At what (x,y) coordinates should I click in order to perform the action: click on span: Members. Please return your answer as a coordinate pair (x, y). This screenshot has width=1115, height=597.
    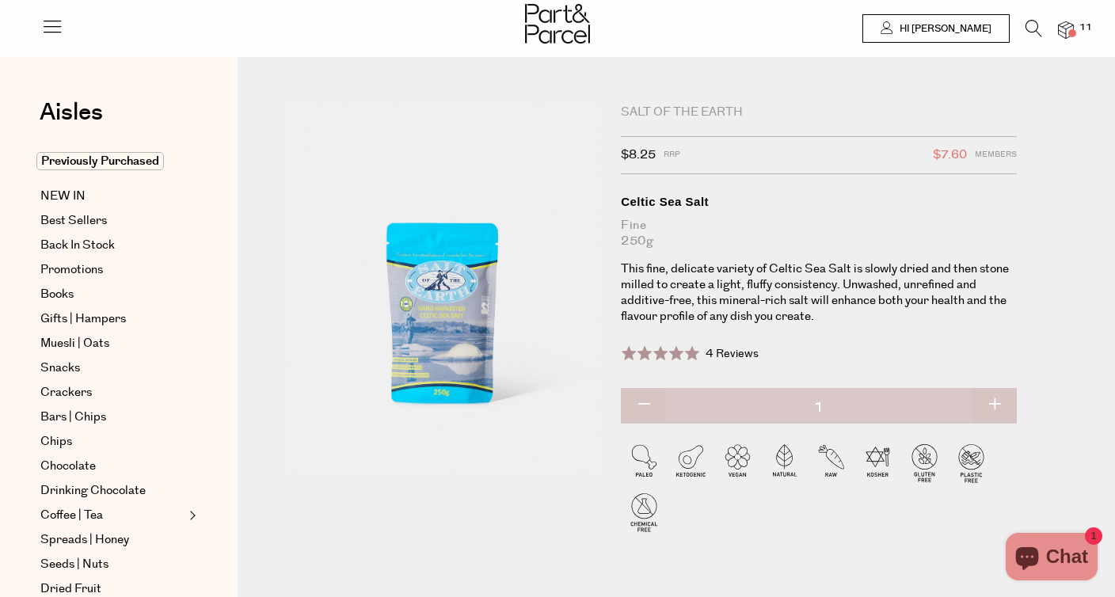
    Looking at the image, I should click on (996, 155).